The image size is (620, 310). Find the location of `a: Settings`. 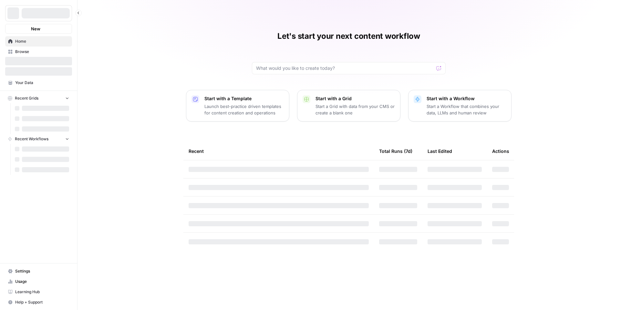

a: Settings is located at coordinates (38, 271).